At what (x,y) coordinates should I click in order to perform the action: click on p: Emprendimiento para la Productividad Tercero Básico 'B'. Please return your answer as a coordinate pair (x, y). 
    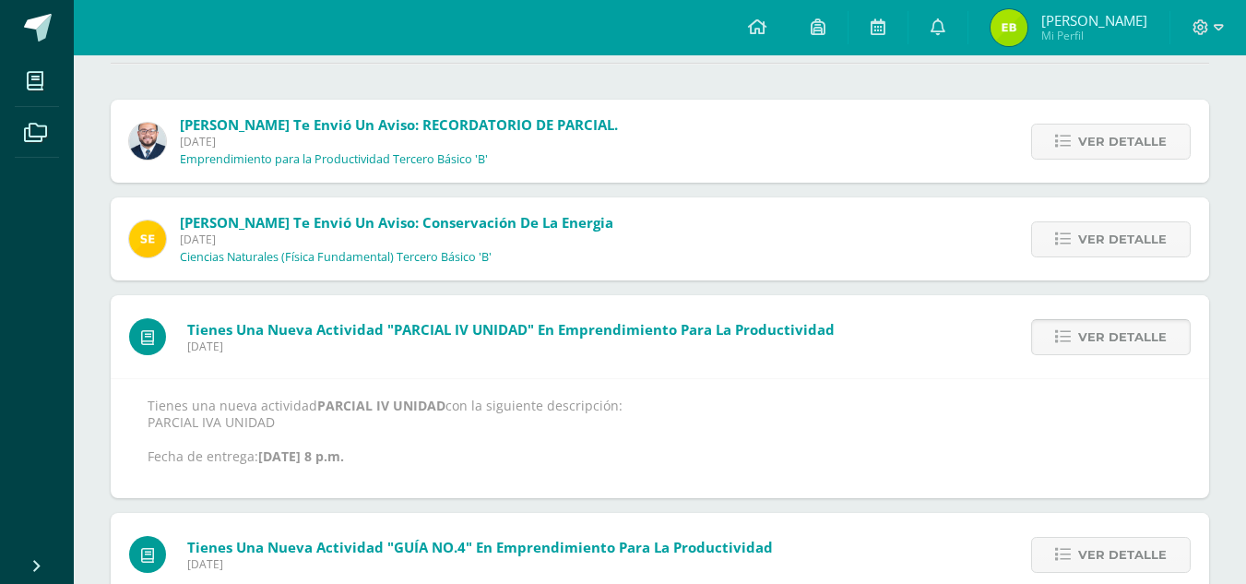
    Looking at the image, I should click on (334, 160).